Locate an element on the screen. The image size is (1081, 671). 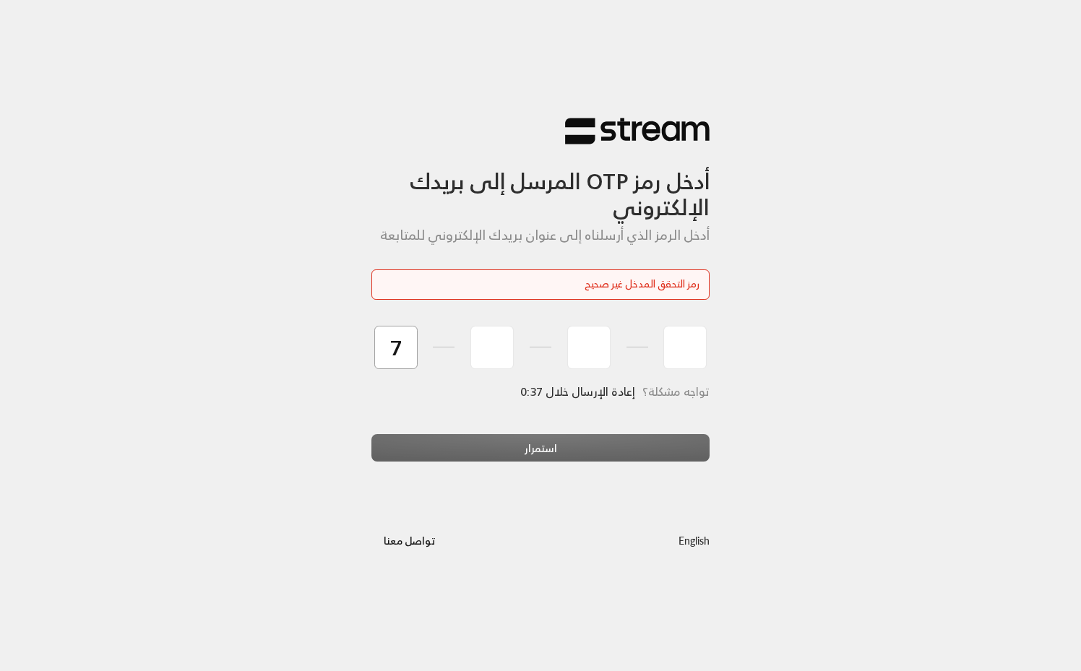
h3: أدخل رمز OTP المرسل إلى بريدك الإلكتروني is located at coordinates (540, 183).